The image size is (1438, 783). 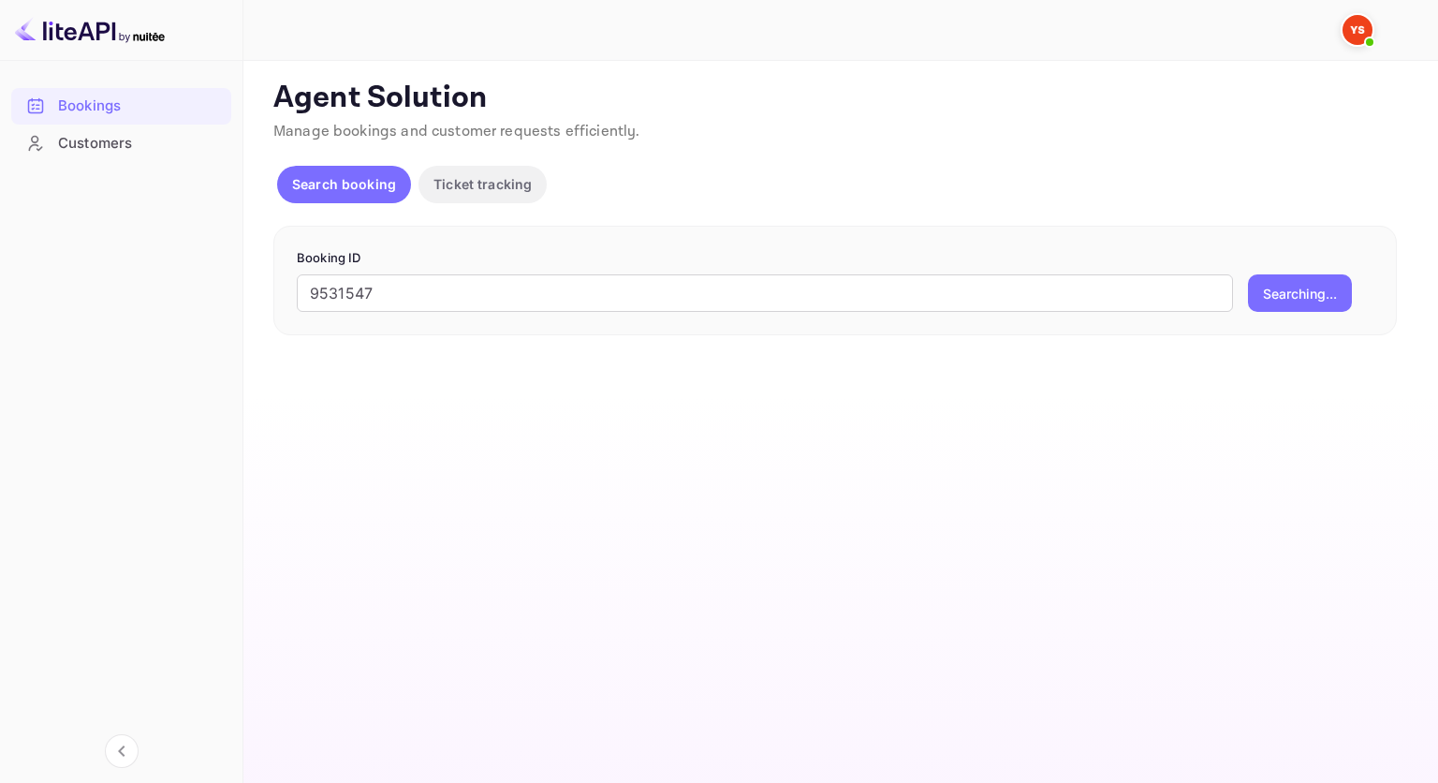 What do you see at coordinates (121, 142) in the screenshot?
I see `a: Customers` at bounding box center [121, 142].